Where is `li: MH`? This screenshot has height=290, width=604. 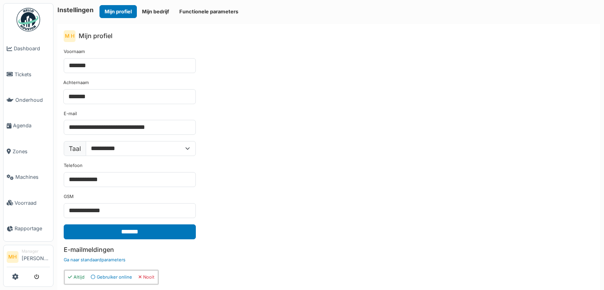 li: MH is located at coordinates (13, 257).